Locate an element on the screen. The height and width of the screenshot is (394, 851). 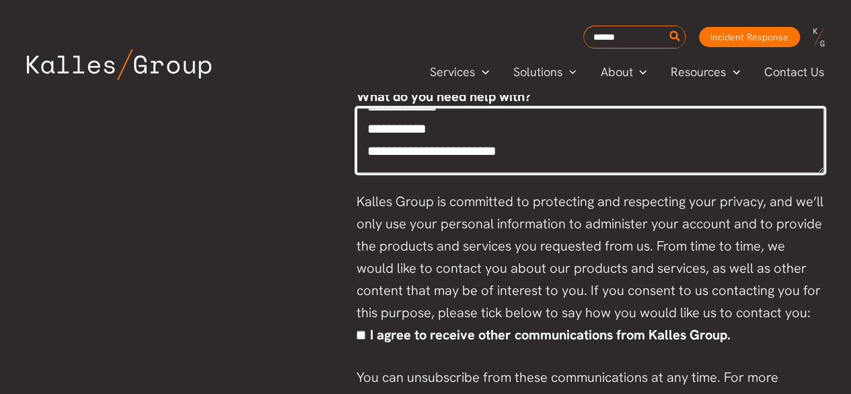
a: Contact Us is located at coordinates (794, 72).